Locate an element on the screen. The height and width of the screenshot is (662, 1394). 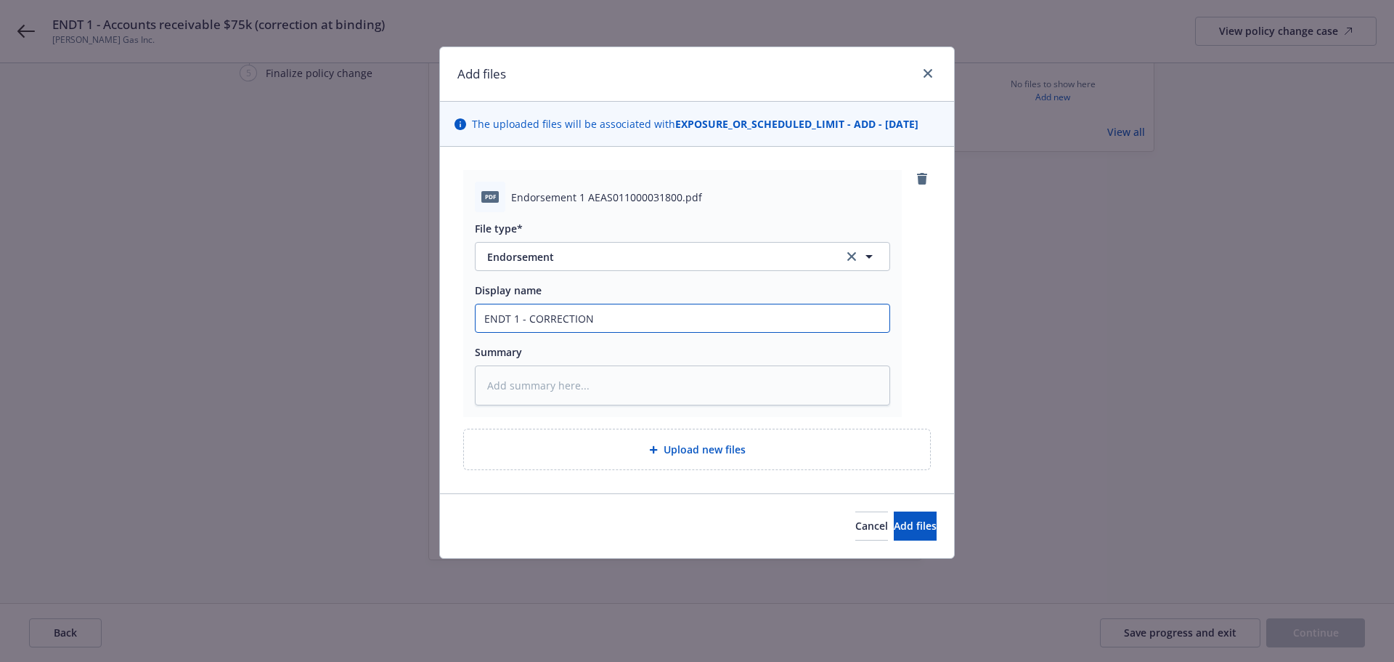
span: Upload new files is located at coordinates (704, 449).